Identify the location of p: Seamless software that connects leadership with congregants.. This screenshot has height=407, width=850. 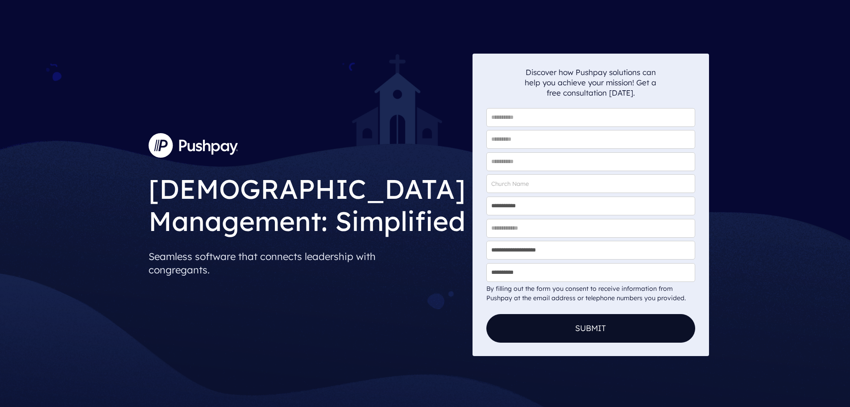
(307, 263).